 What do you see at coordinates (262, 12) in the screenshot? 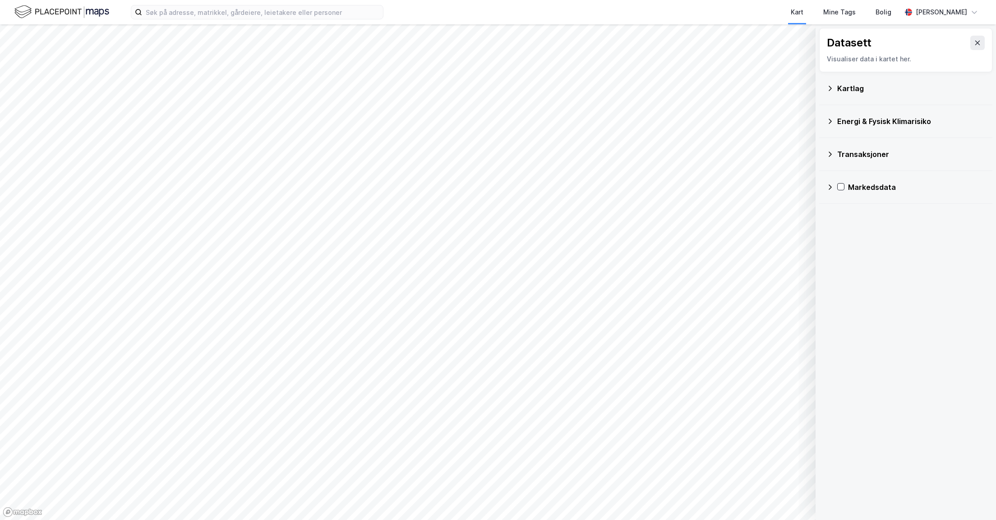
I see `input: Søk på adresse, matrikkel, gårdeiere, leietakere eller personer` at bounding box center [262, 12].